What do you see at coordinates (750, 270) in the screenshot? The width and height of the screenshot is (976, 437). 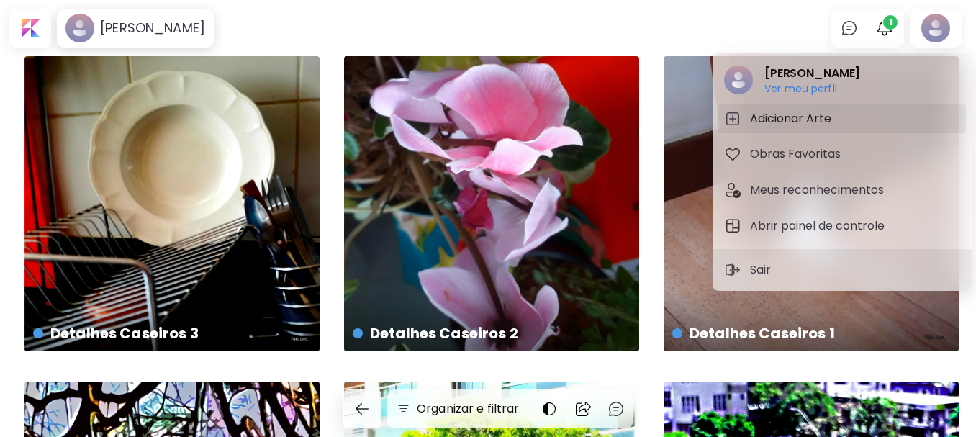 I see `button: sign-outSair` at bounding box center [750, 270].